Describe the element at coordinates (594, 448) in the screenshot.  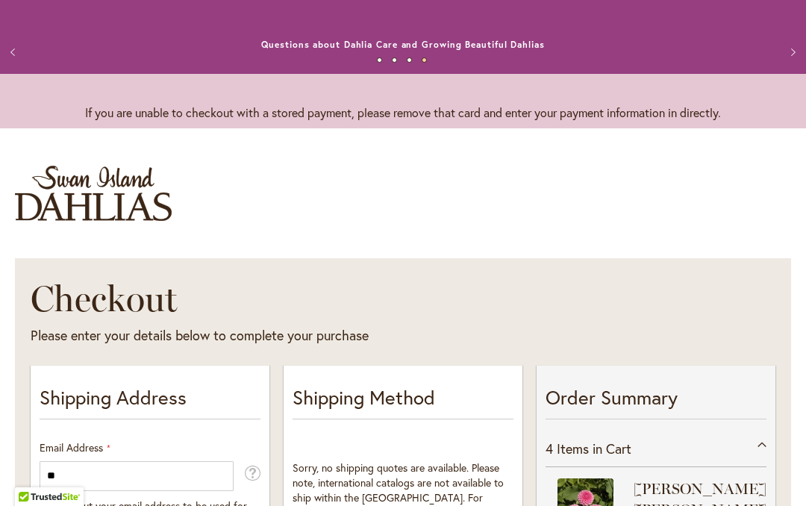
I see `span: Items in Cart` at that location.